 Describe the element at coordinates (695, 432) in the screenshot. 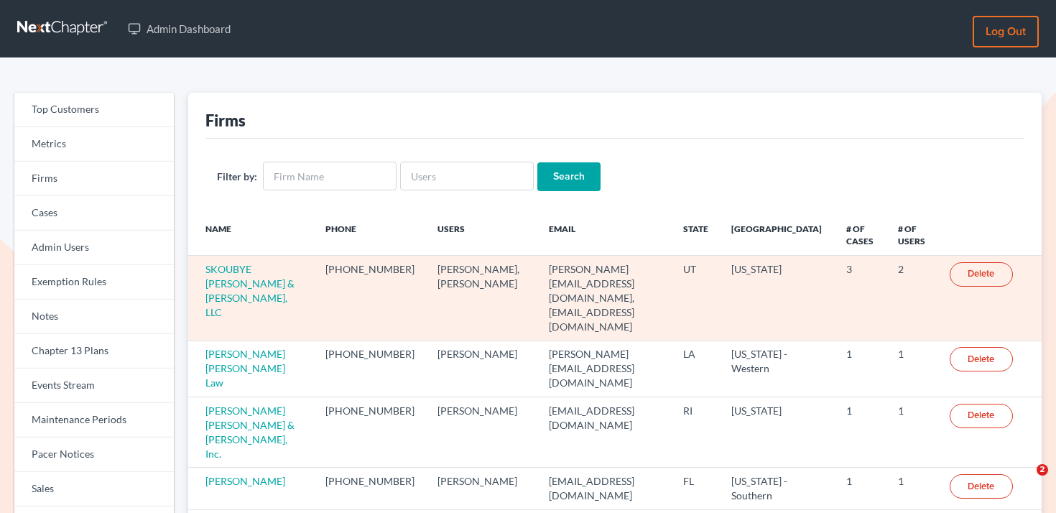

I see `td: RI` at that location.